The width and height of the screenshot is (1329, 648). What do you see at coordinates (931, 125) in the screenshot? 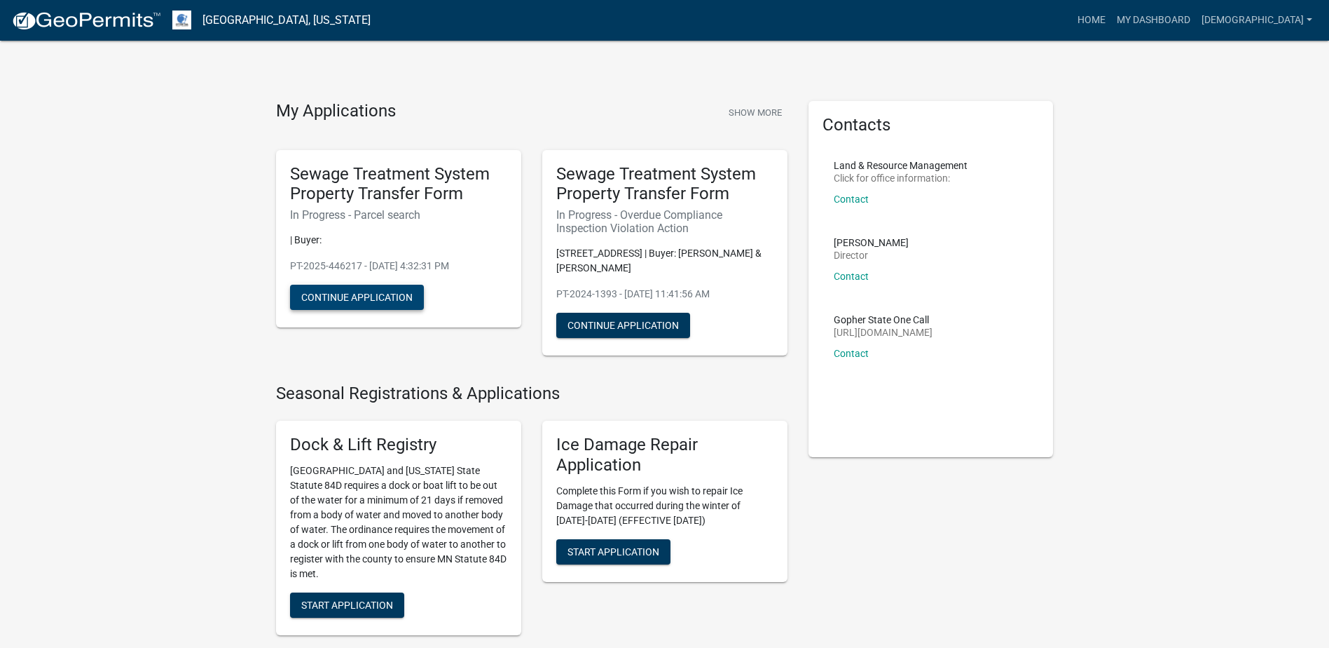
I see `h5: Contacts` at bounding box center [931, 125].